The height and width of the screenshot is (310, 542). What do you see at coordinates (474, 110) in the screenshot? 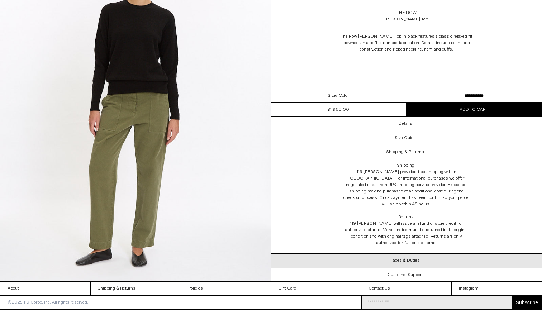
I see `button: Add to cart` at bounding box center [474, 110].